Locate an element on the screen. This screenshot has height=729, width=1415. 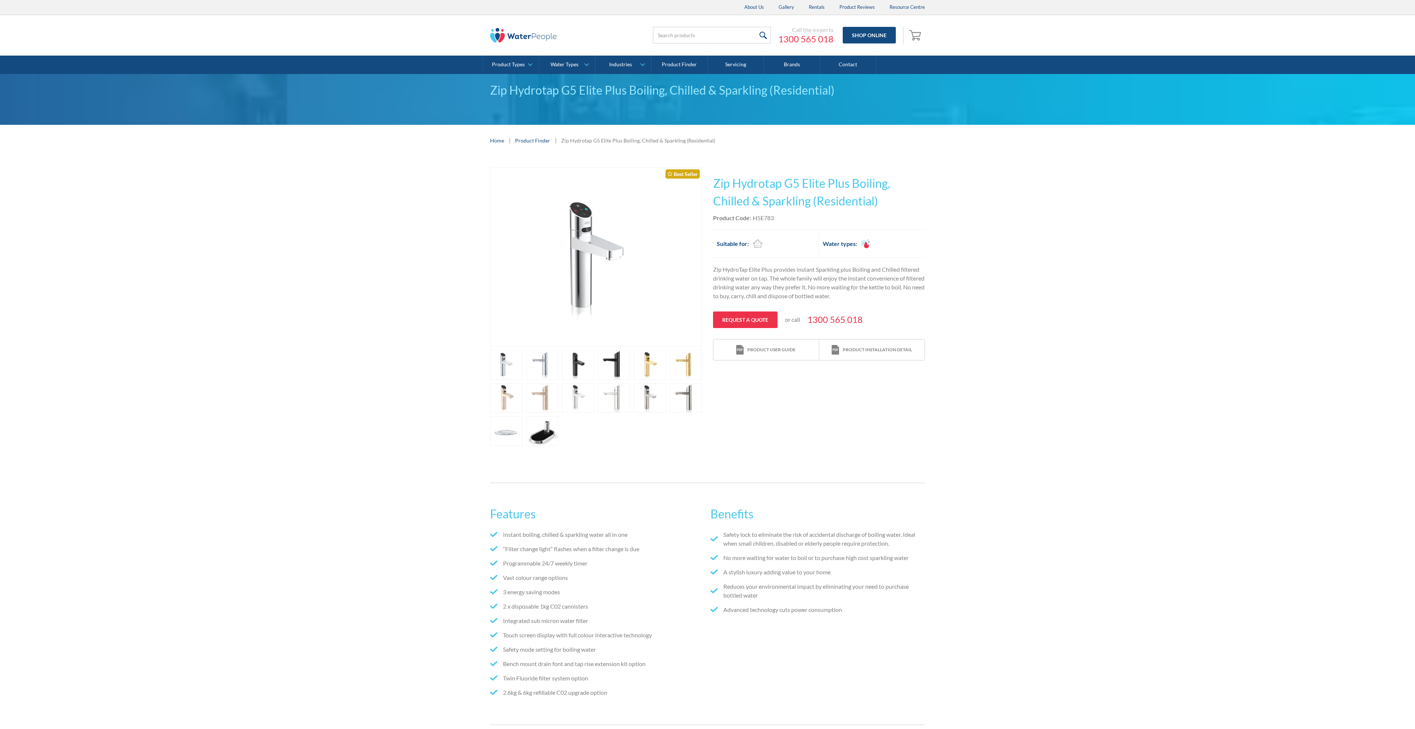
li: Bench mount drain font and tap rise extension kit option is located at coordinates (597, 664).